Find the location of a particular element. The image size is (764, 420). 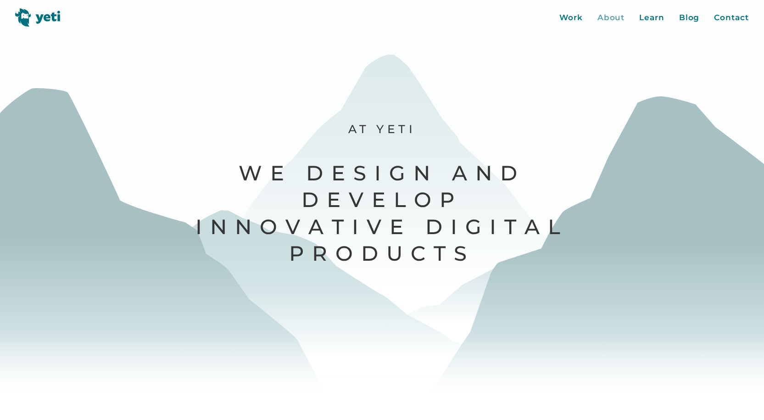

a: Blog is located at coordinates (689, 18).